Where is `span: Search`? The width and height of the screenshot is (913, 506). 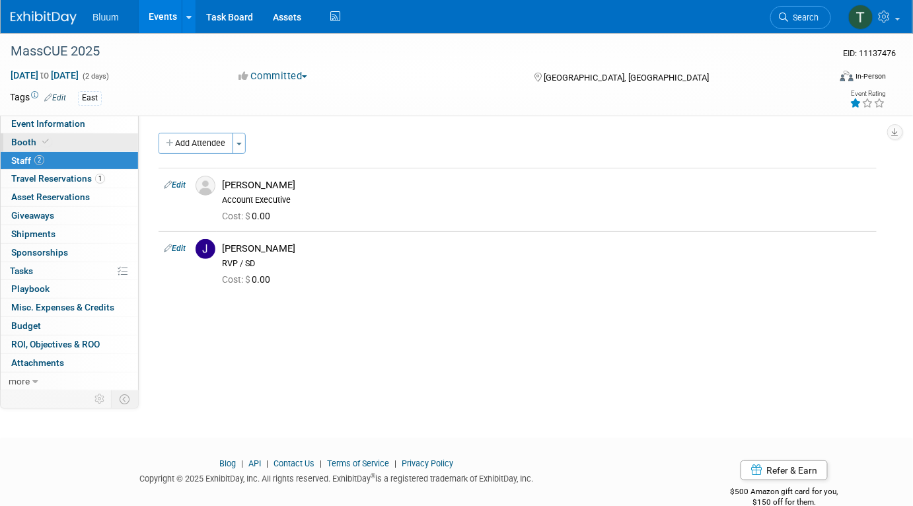
span: Search is located at coordinates (804, 17).